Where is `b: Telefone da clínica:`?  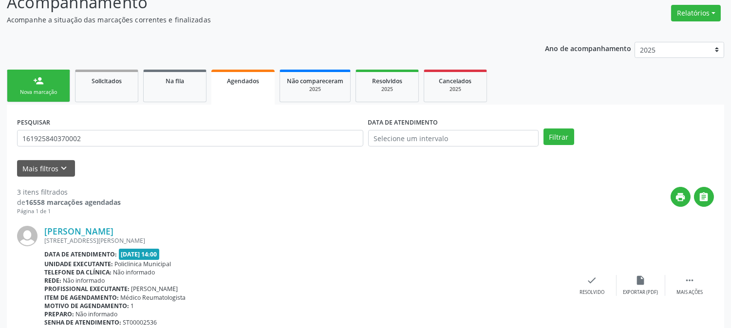
b: Telefone da clínica: is located at coordinates (78, 272).